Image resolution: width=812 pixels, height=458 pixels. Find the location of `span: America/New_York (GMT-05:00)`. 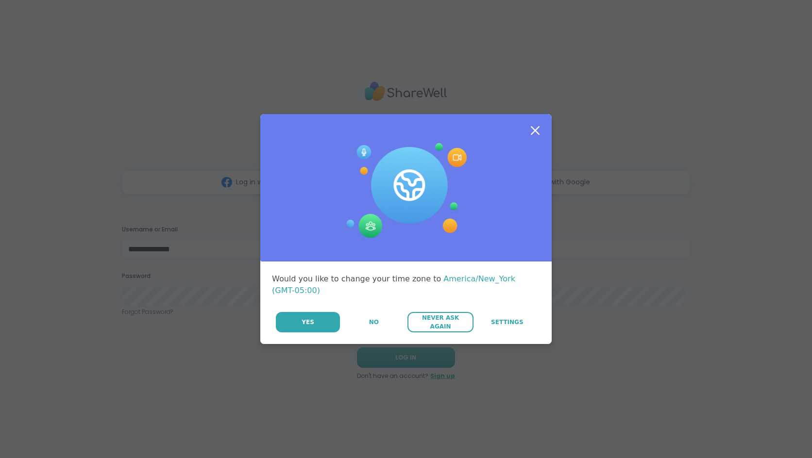

span: America/New_York (GMT-05:00) is located at coordinates (393, 285).